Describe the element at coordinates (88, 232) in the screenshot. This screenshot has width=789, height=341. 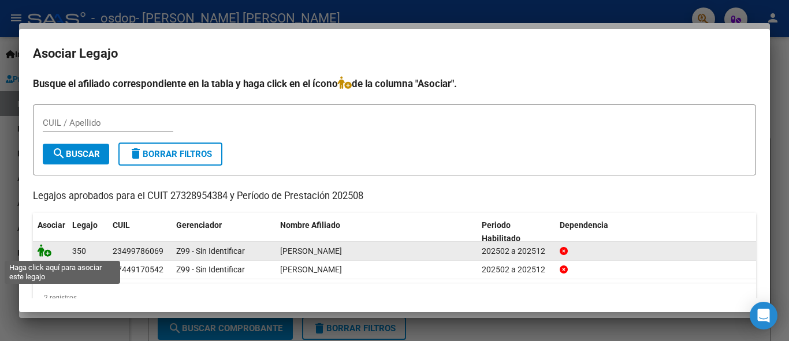
I see `datatable-header-cell: Legajo` at that location.